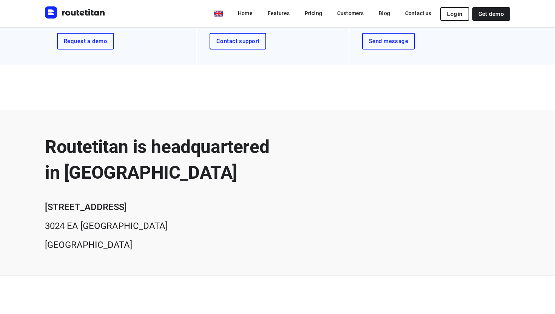  Describe the element at coordinates (491, 14) in the screenshot. I see `a: Get demo` at that location.